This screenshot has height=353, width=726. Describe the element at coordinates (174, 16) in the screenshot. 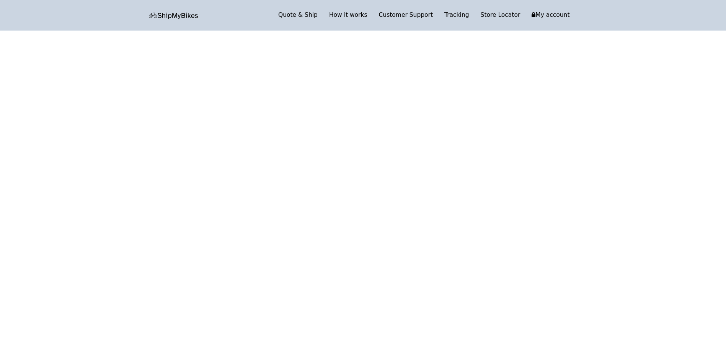

I see `img: letsbox` at that location.